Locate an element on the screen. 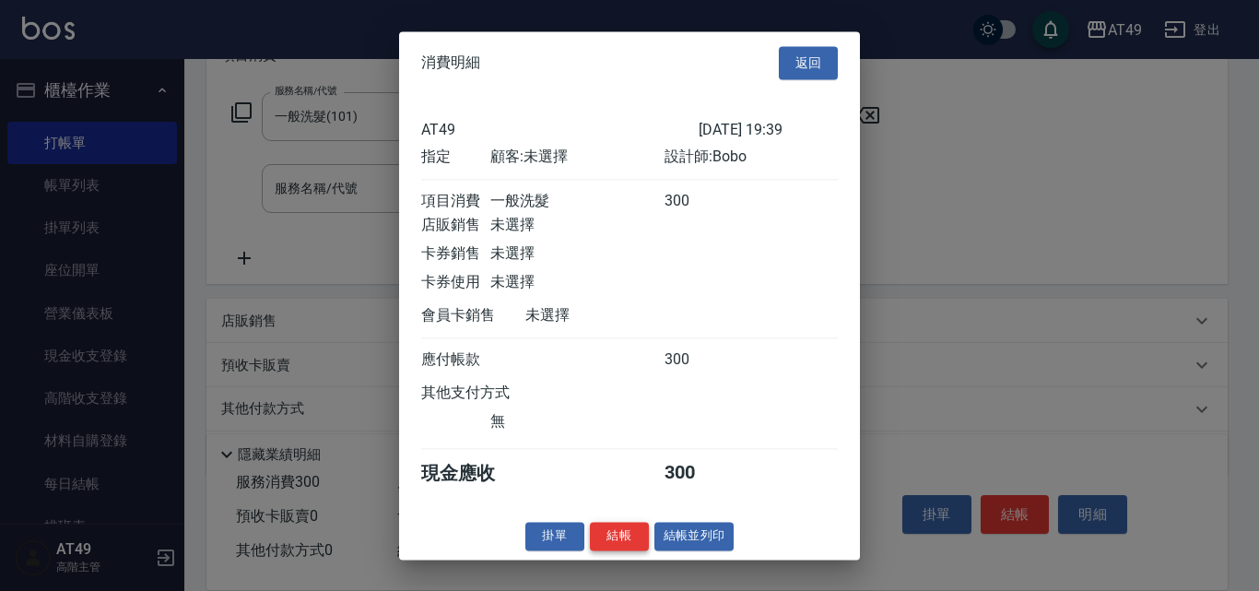 This screenshot has height=591, width=1259. div: 無 is located at coordinates (577, 421).